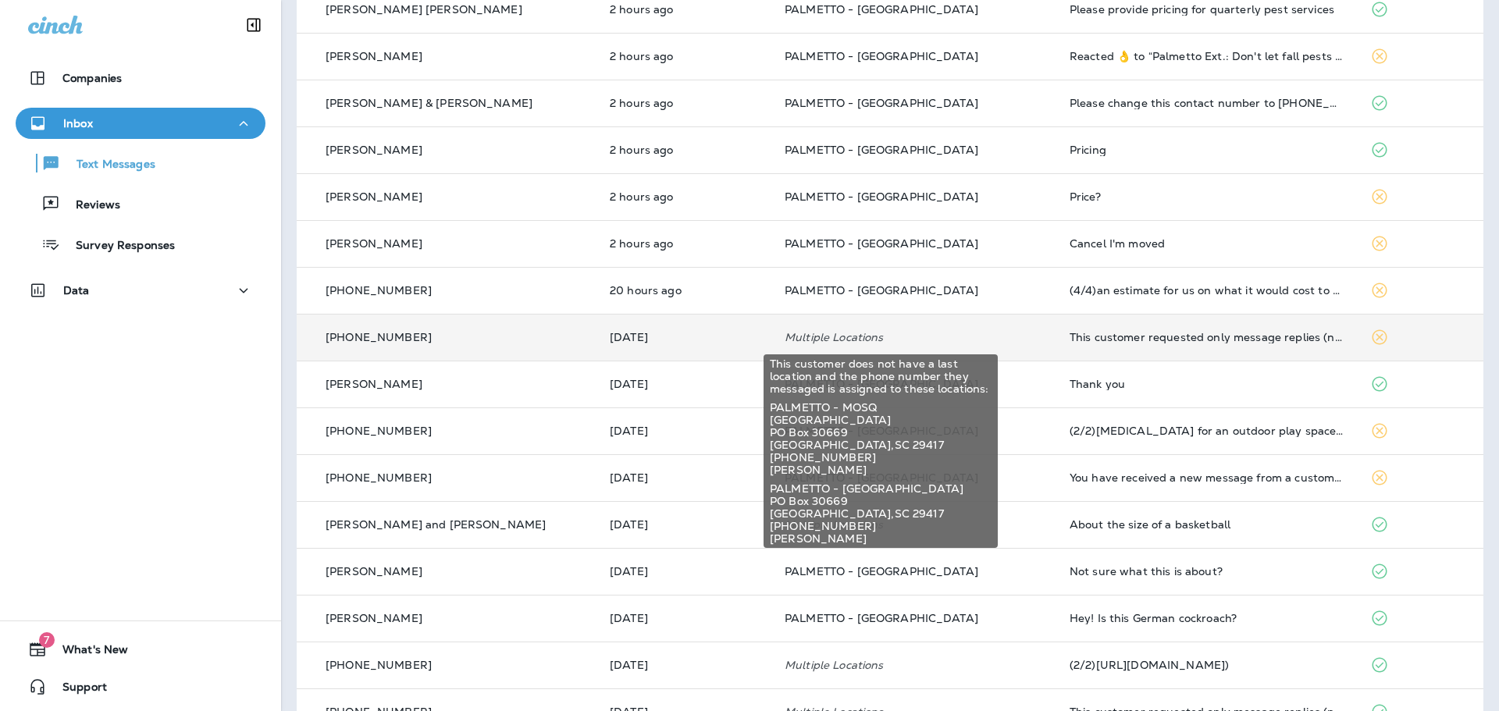  What do you see at coordinates (685, 9) in the screenshot?
I see `p: Sep 18, 2025 11:00 AM` at bounding box center [685, 9].